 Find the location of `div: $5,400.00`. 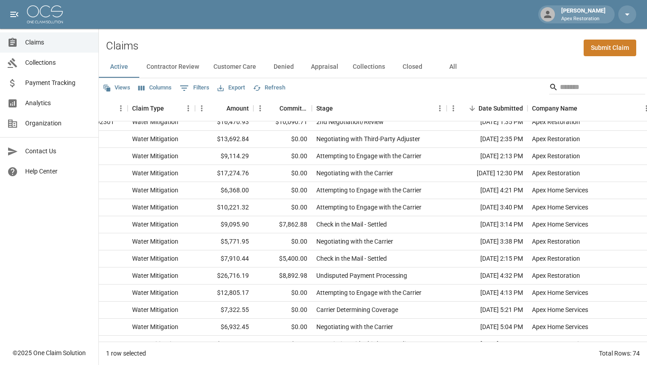

div: $5,400.00 is located at coordinates (283, 259).